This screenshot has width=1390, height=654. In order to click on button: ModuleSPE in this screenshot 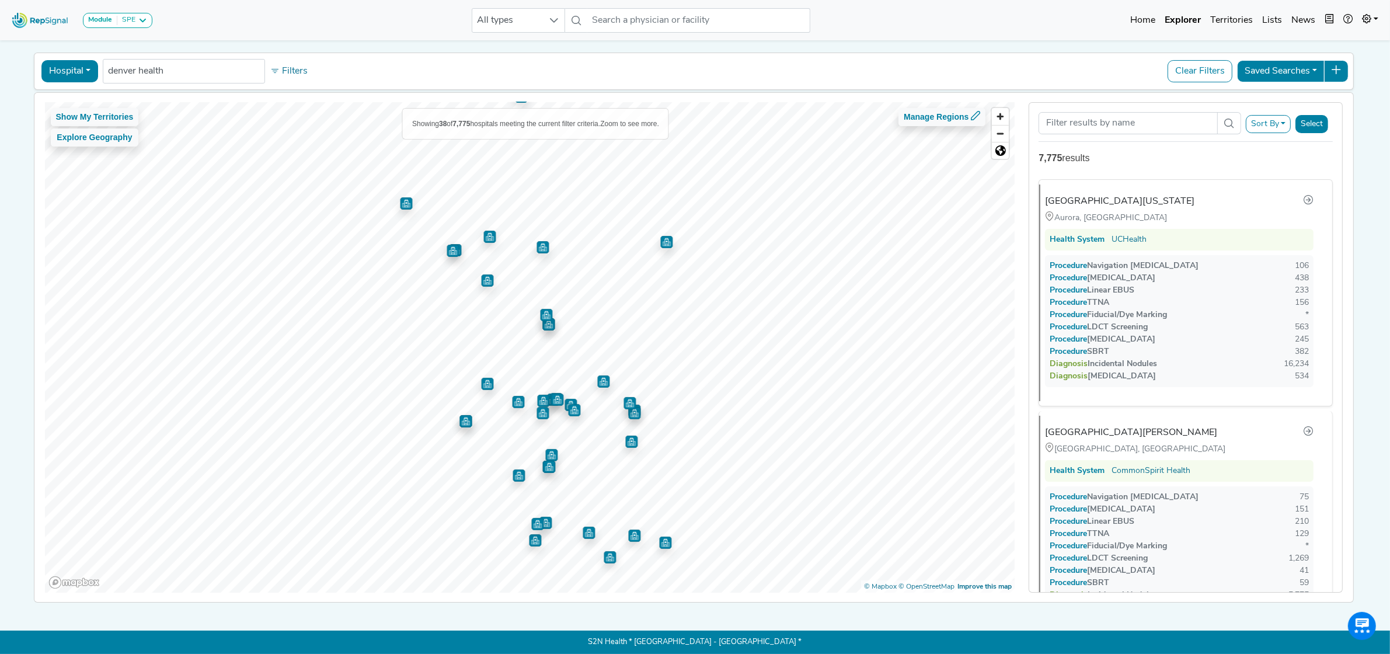, I will do `click(117, 20)`.